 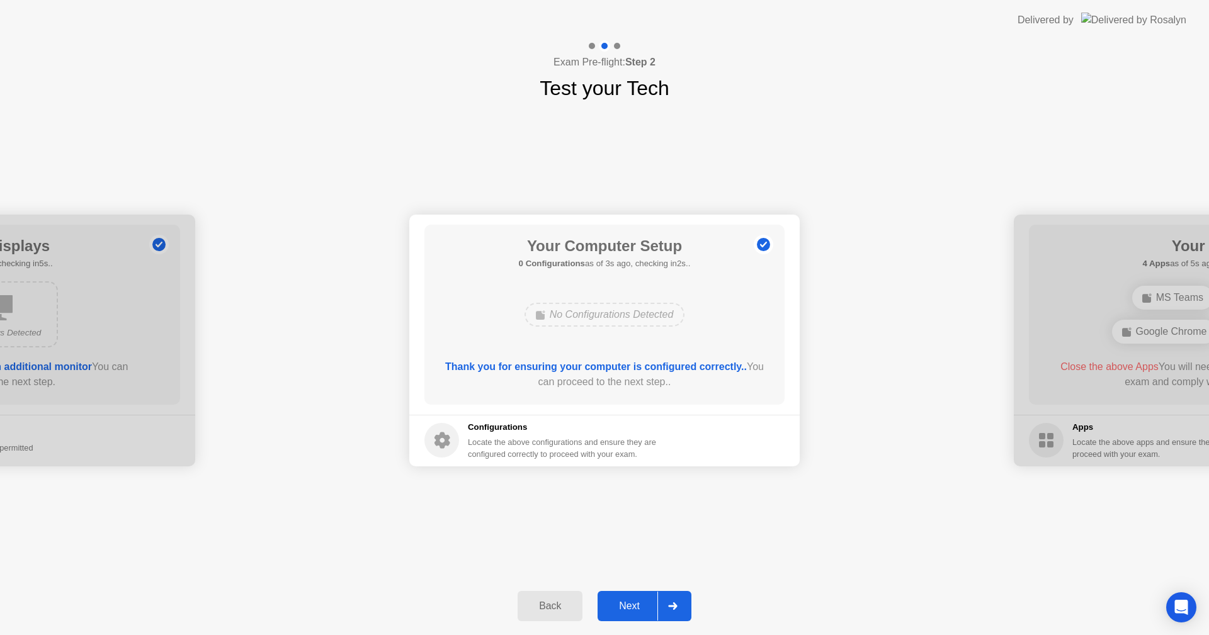 I want to click on div: Open Intercom Messenger, so click(x=1181, y=608).